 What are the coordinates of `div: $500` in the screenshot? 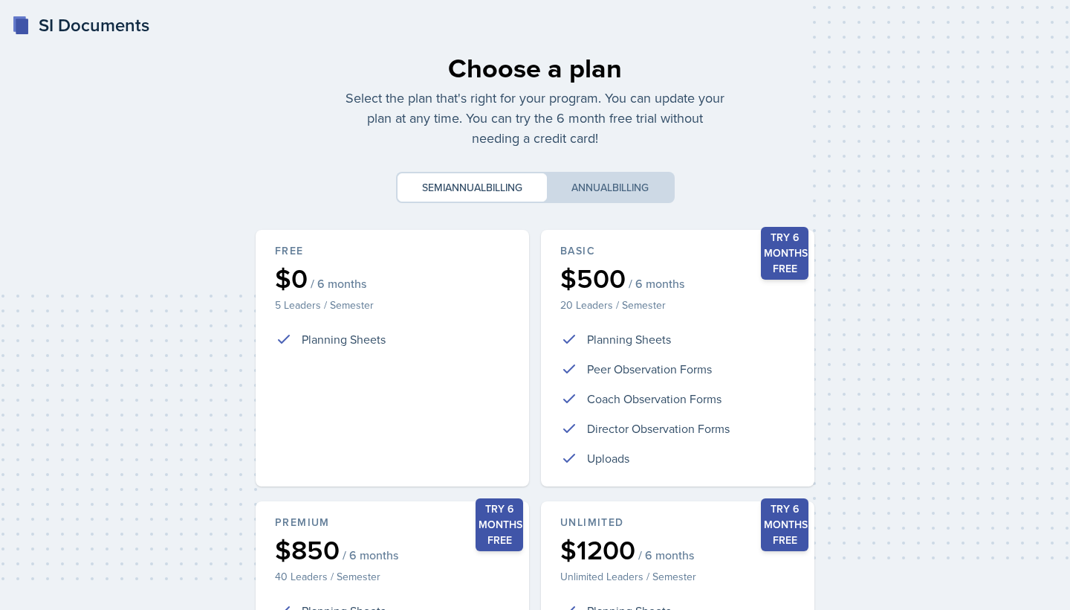 It's located at (678, 278).